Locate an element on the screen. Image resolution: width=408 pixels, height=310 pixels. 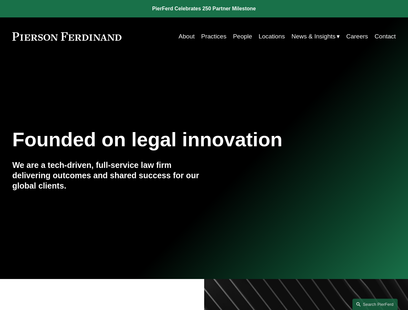
a: Search this site is located at coordinates (375, 304).